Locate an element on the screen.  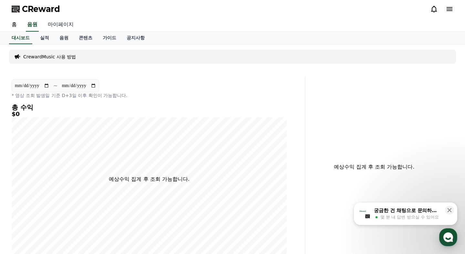
a: 공지사항 is located at coordinates (135, 38).